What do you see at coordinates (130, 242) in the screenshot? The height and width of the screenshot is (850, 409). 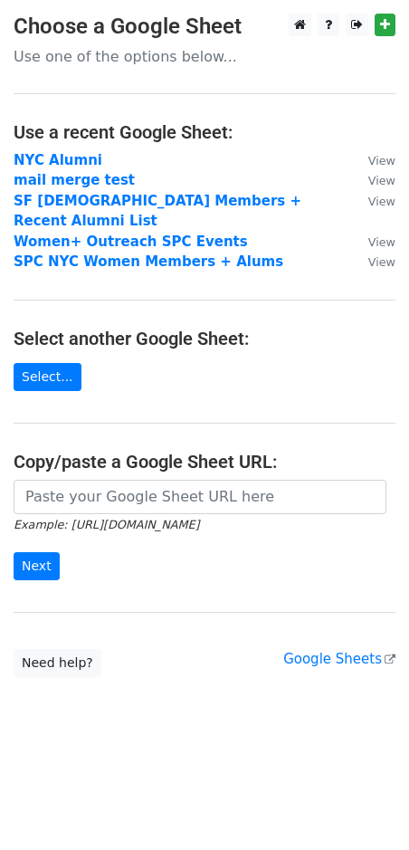 I see `a: Women+ Outreach SPC Events` at bounding box center [130, 242].